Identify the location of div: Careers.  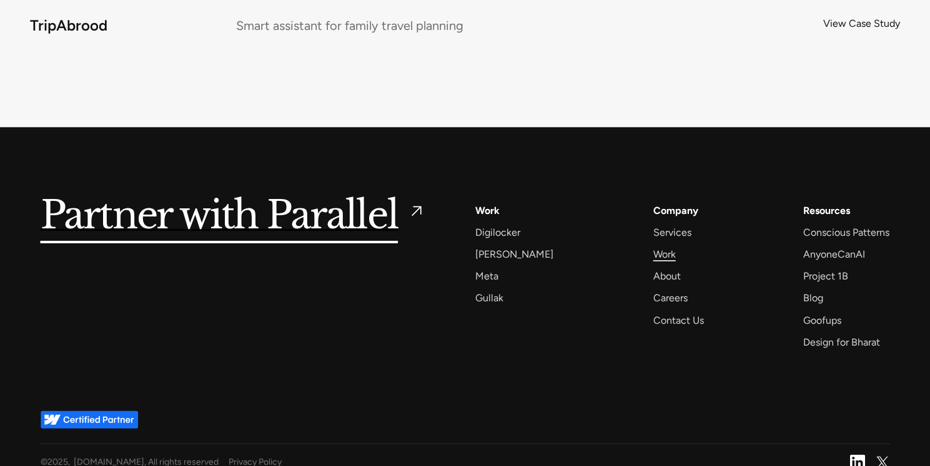
(670, 298).